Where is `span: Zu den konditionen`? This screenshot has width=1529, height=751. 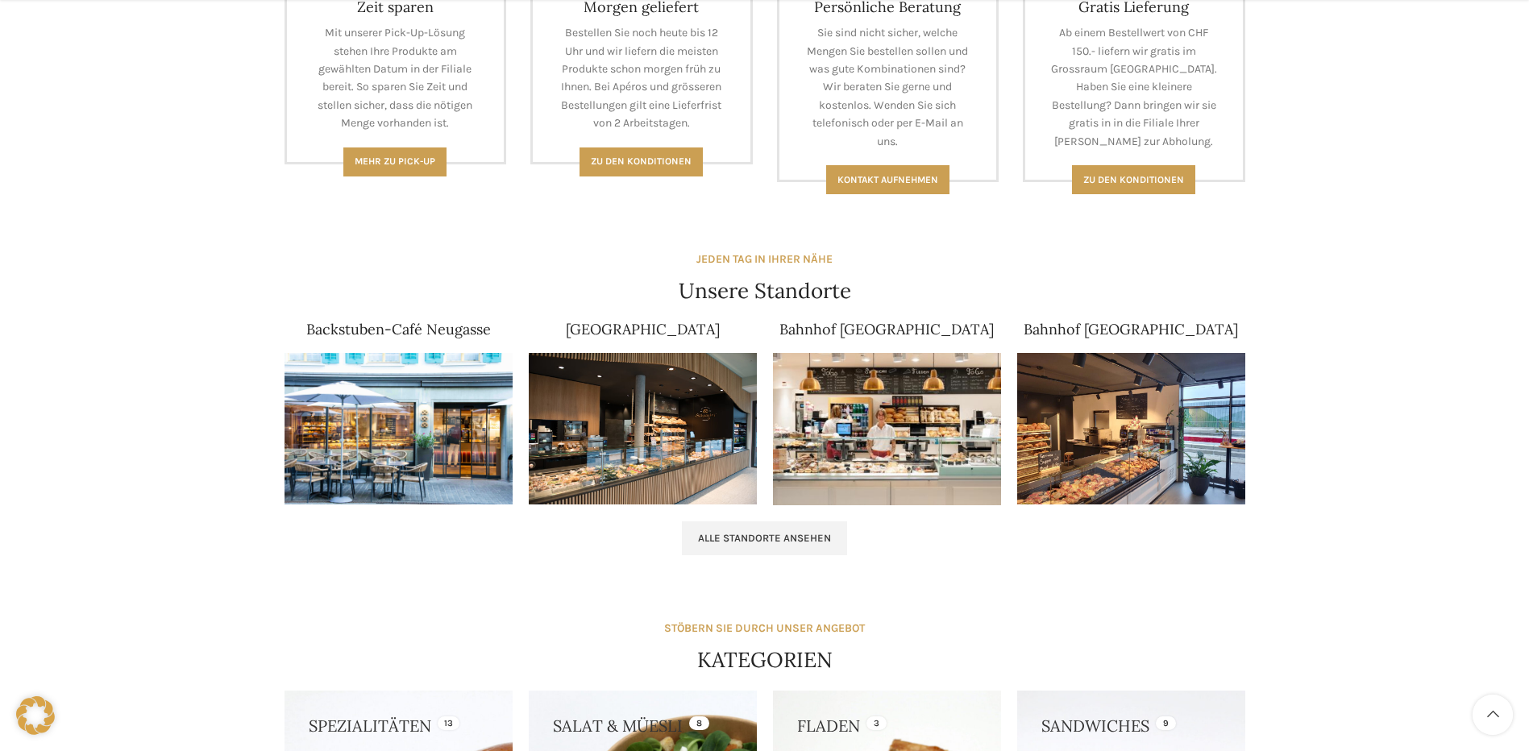
span: Zu den konditionen is located at coordinates (1133, 180).